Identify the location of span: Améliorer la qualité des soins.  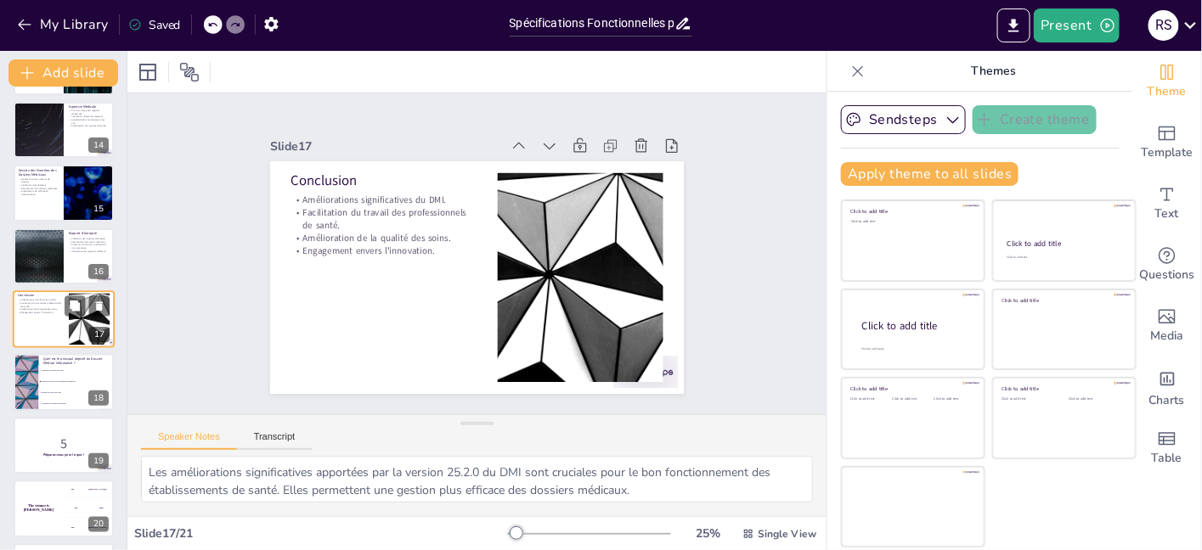
(77, 370).